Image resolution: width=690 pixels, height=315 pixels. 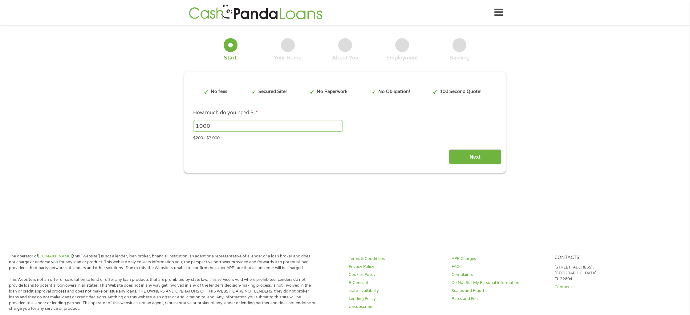 What do you see at coordinates (499, 291) in the screenshot?
I see `a: Scams and Fraud` at bounding box center [499, 291].